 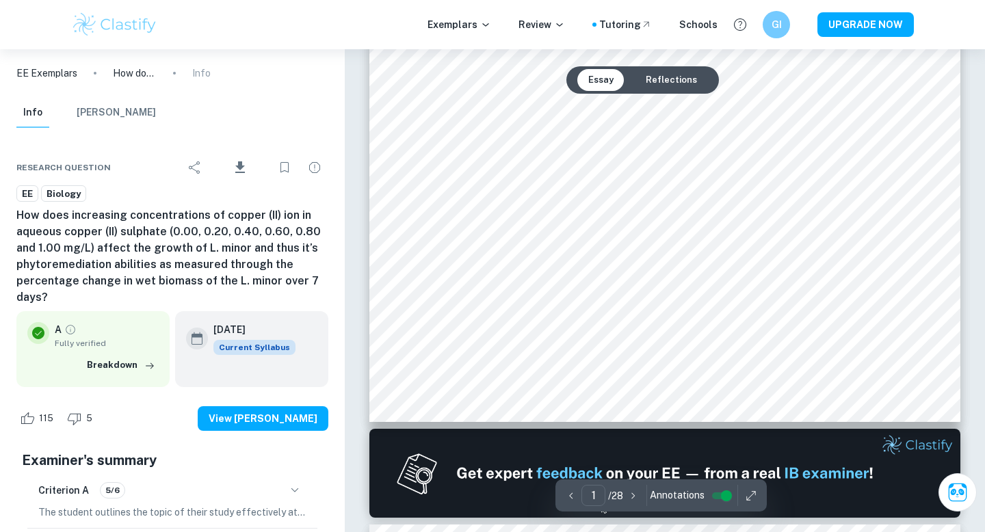 I want to click on span: 115, so click(x=46, y=419).